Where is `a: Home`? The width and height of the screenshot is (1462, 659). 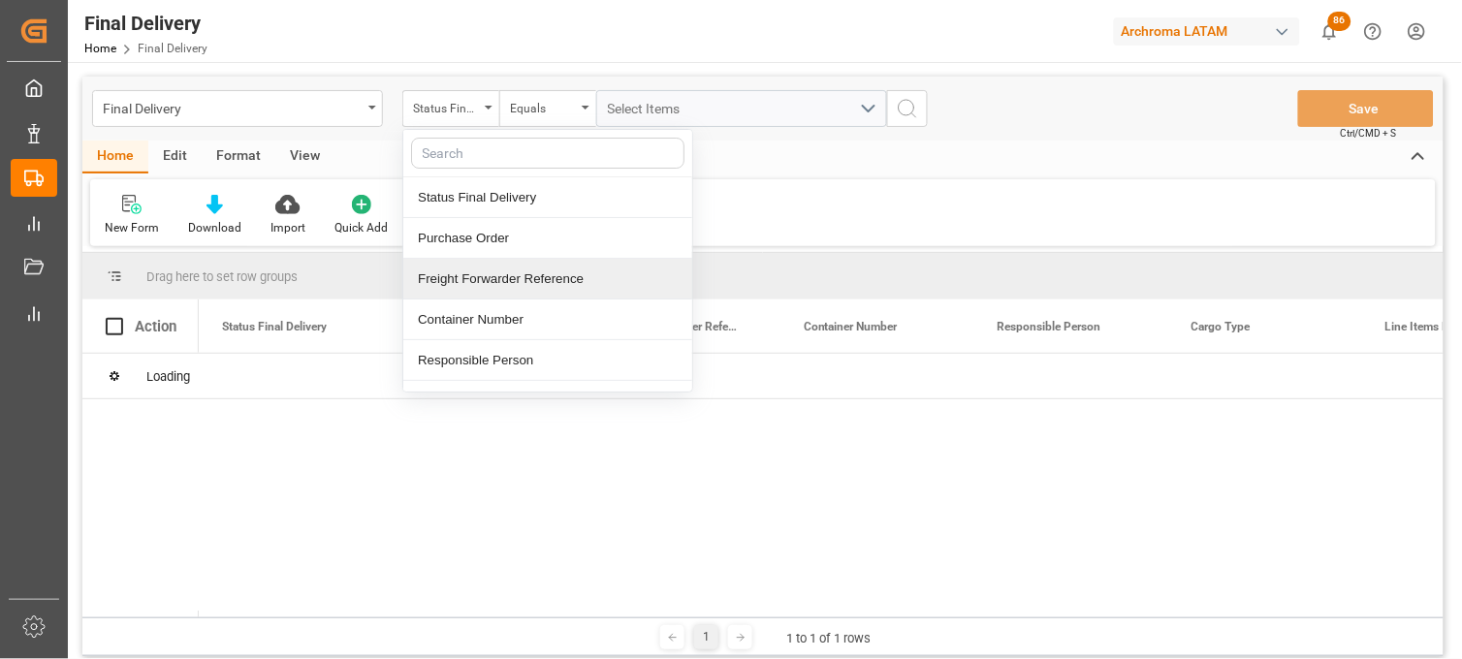 a: Home is located at coordinates (100, 48).